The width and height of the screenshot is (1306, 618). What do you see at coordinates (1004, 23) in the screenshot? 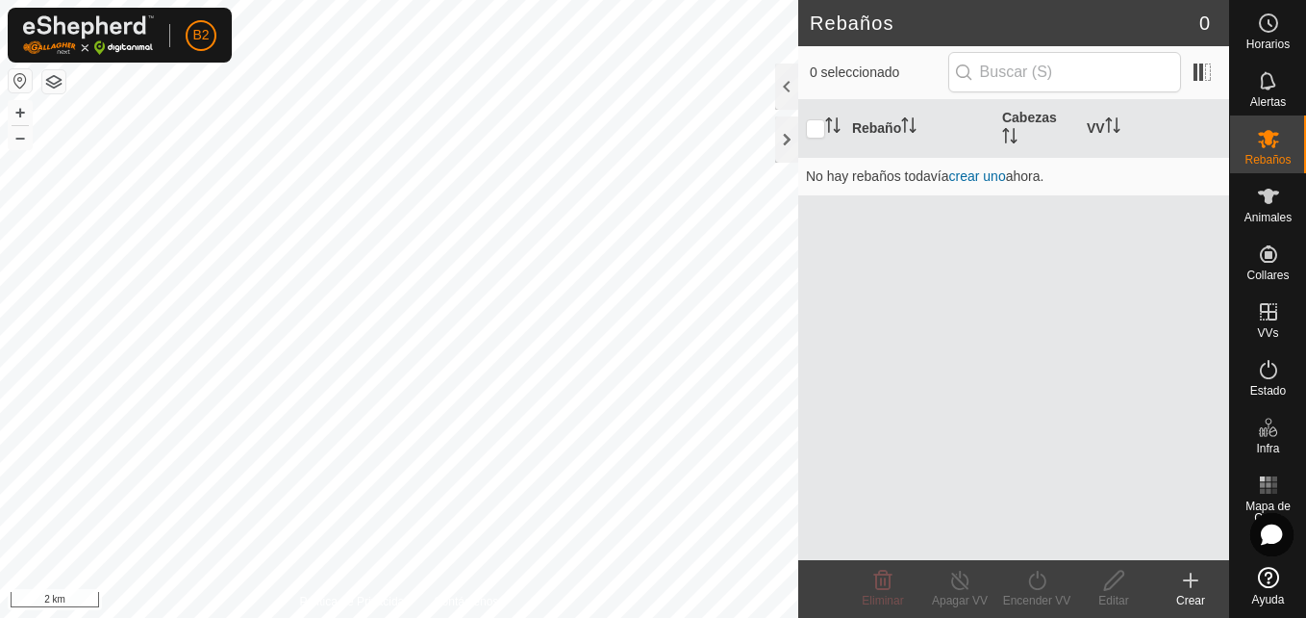
I see `h2: Rebaños` at bounding box center [1004, 23].